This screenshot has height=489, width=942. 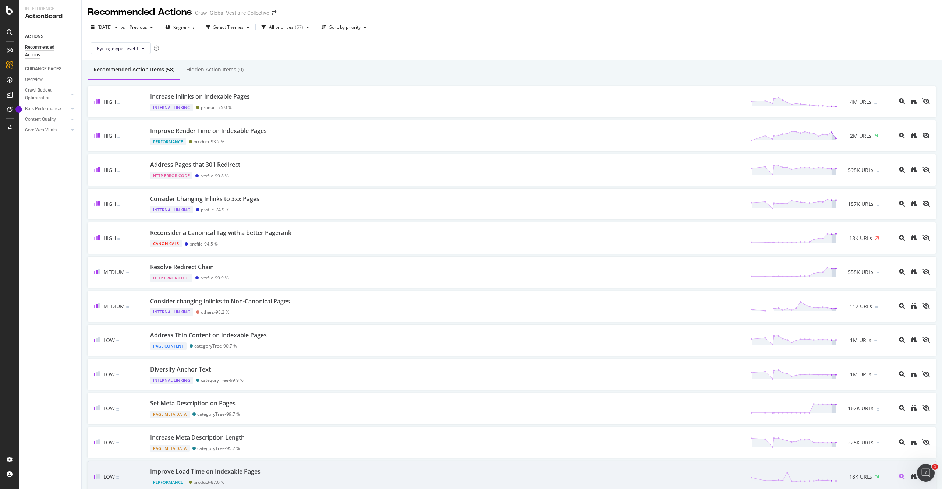 What do you see at coordinates (47, 119) in the screenshot?
I see `a: Content Quality` at bounding box center [47, 119].